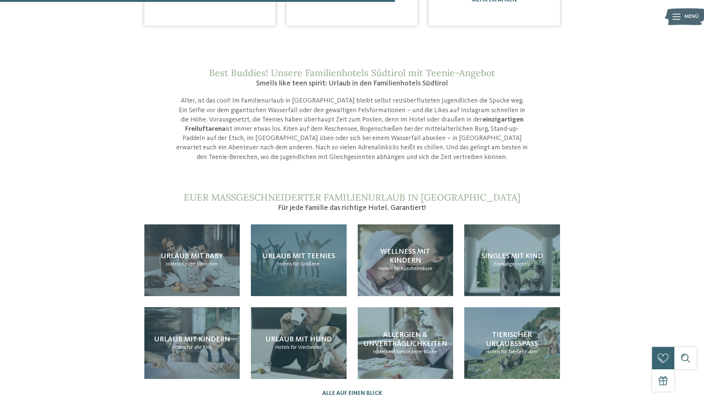 The image size is (704, 399). What do you see at coordinates (520, 352) in the screenshot?
I see `span: für Tierliebhaber` at bounding box center [520, 352].